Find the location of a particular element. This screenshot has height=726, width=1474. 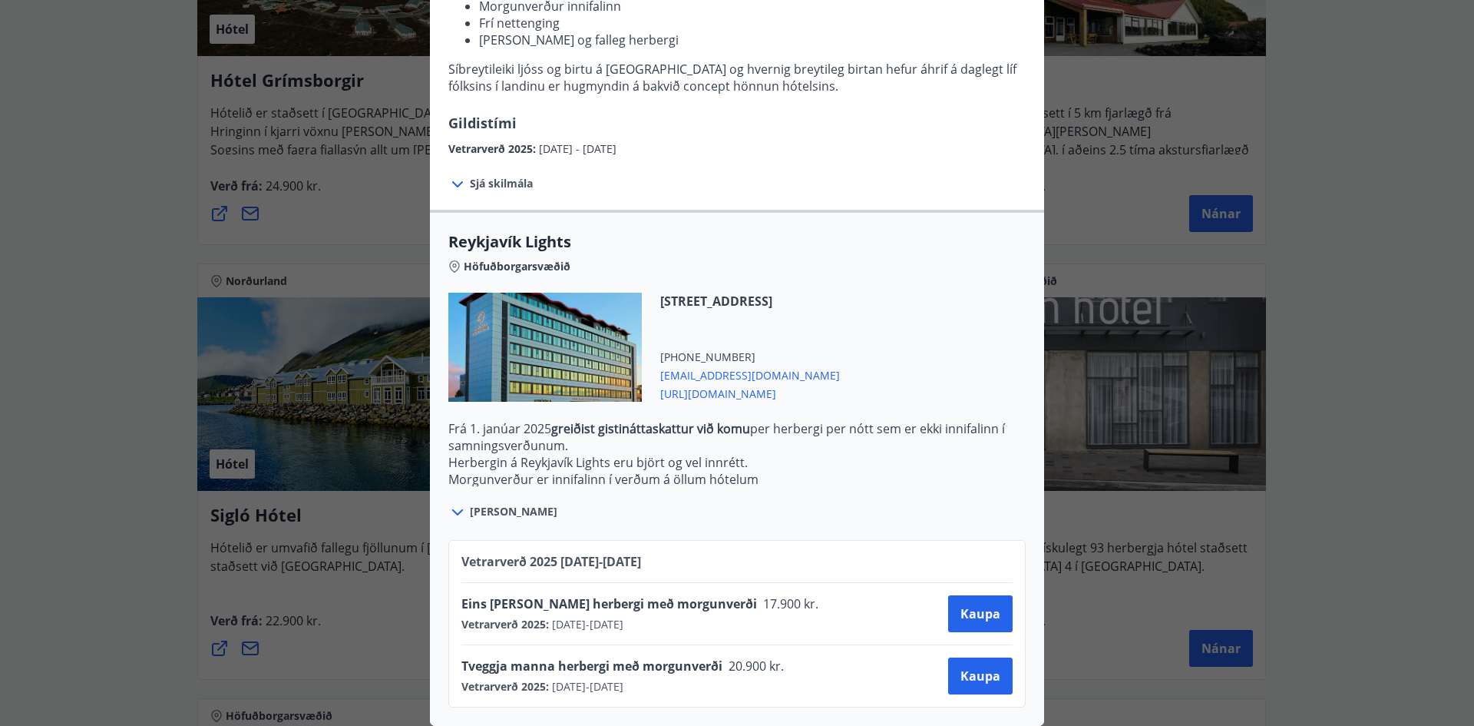

p: Herbergin á Reykjavík Lights eru björt og vel innrétt. is located at coordinates (737, 462).